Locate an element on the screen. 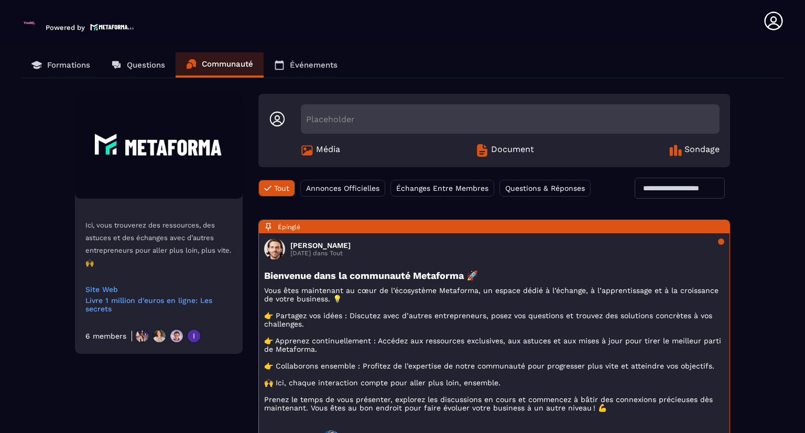 The height and width of the screenshot is (433, 805). a: Site Web is located at coordinates (159, 289).